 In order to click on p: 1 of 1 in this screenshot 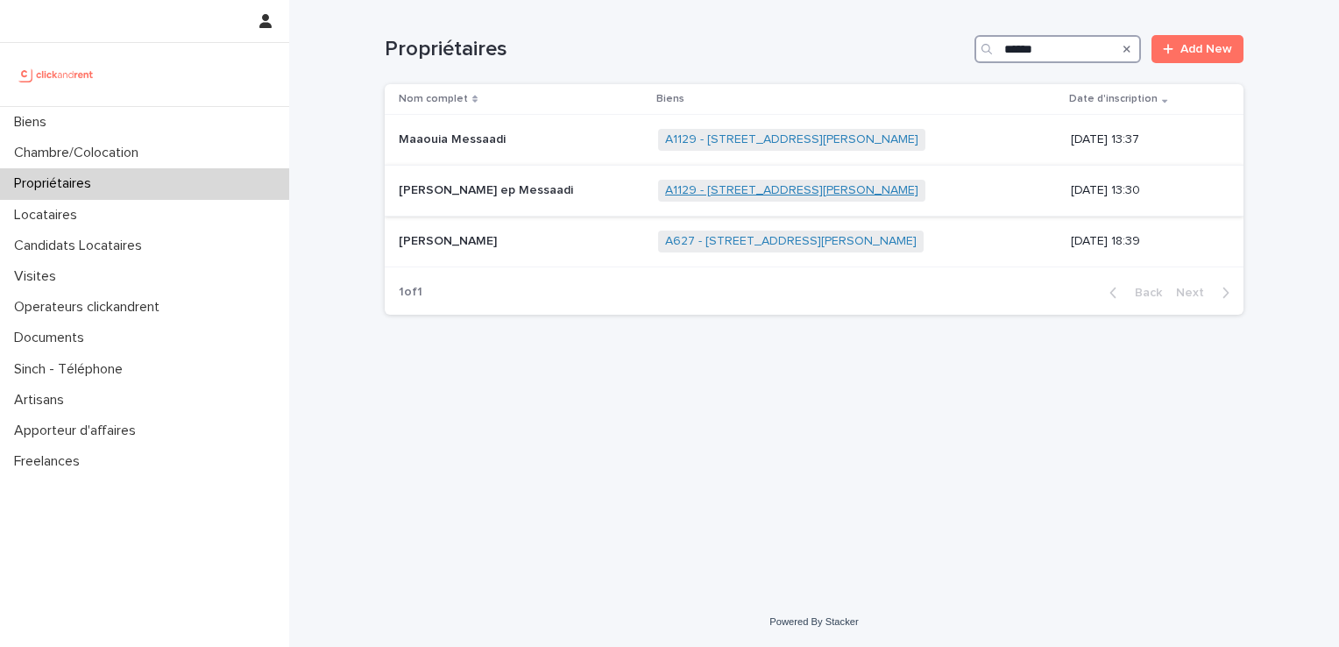, I will do `click(410, 292)`.